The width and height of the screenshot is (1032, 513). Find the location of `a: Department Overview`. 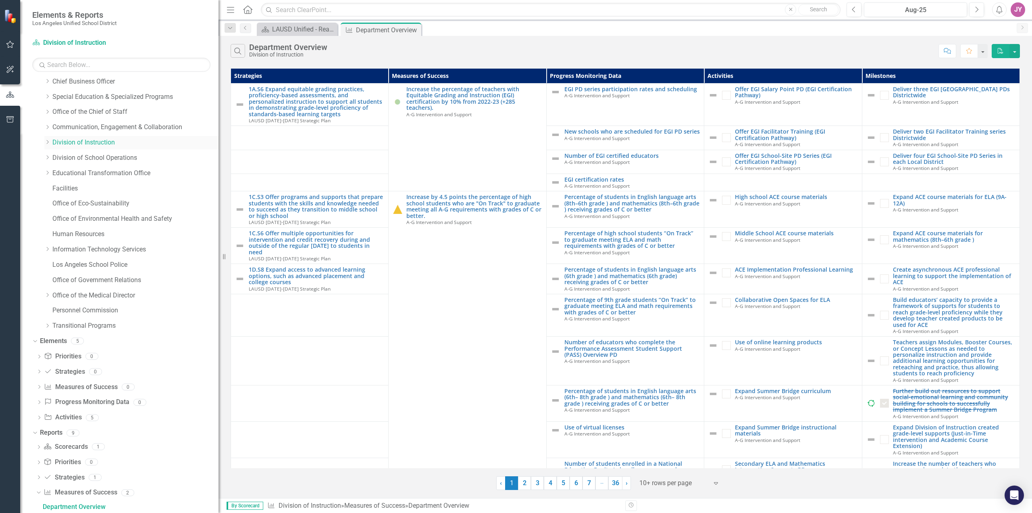

a: Department Overview is located at coordinates (129, 506).